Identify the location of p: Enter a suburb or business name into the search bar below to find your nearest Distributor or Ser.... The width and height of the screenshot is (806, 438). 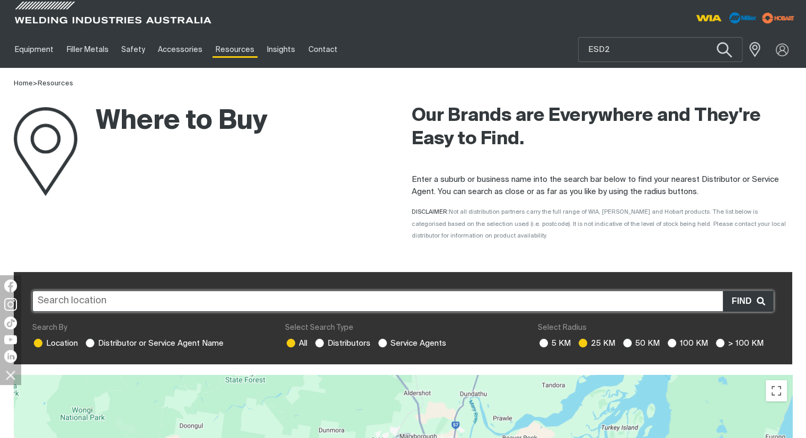
(602, 186).